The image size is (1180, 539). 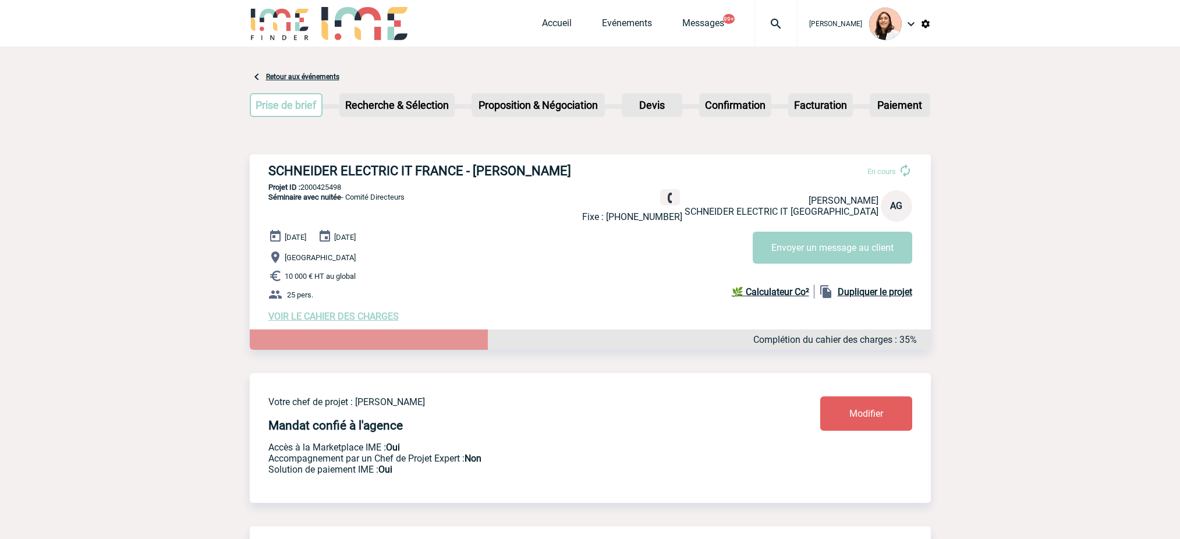 I want to click on p: Recherche & Sélection, so click(x=397, y=105).